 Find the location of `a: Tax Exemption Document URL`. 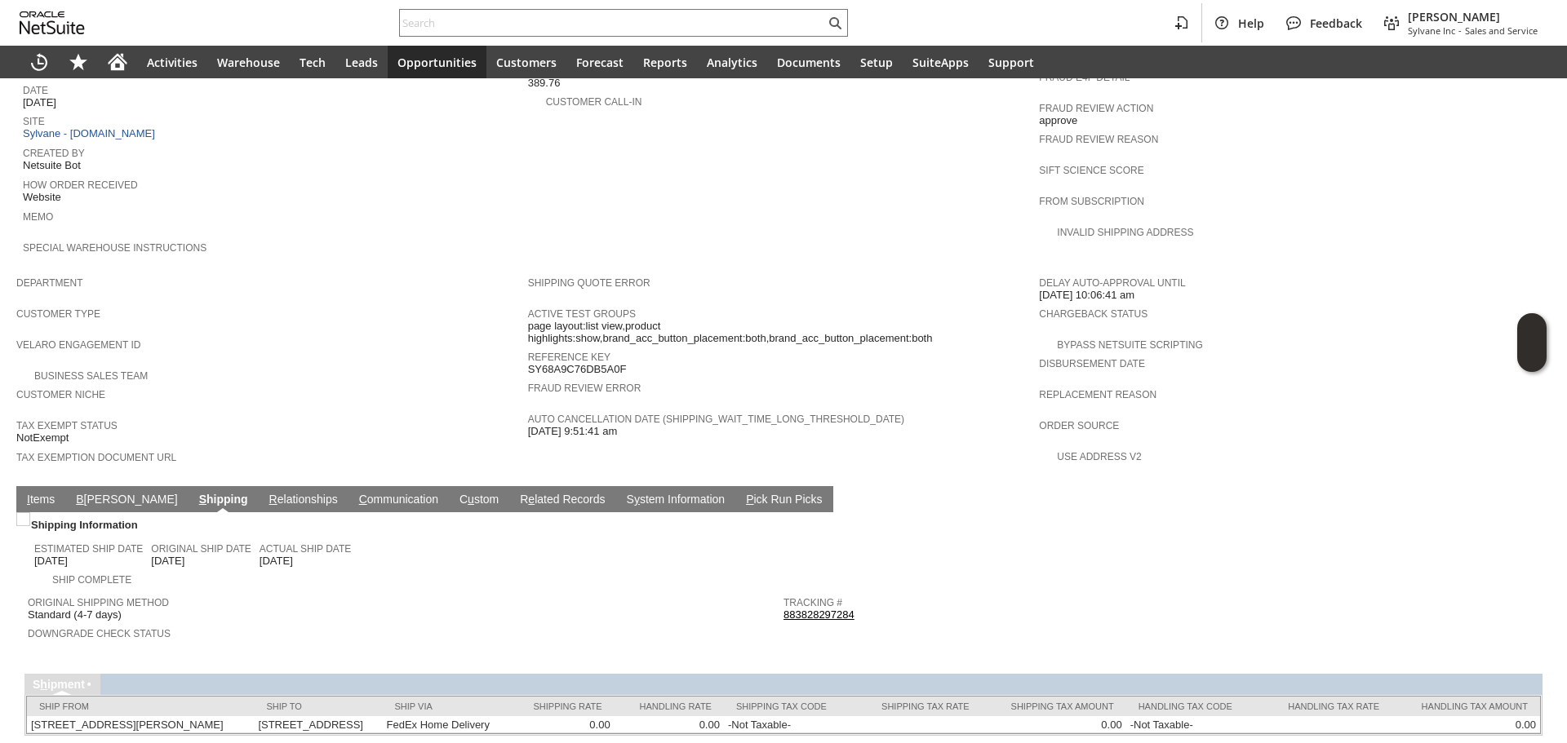

a: Tax Exemption Document URL is located at coordinates (96, 458).